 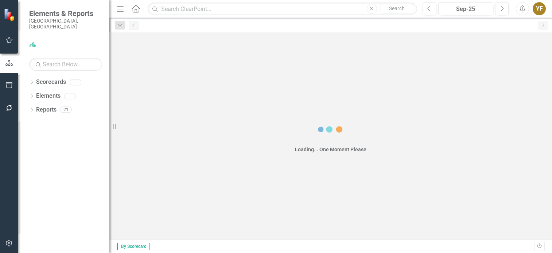 I want to click on a: Scorecards, so click(x=51, y=82).